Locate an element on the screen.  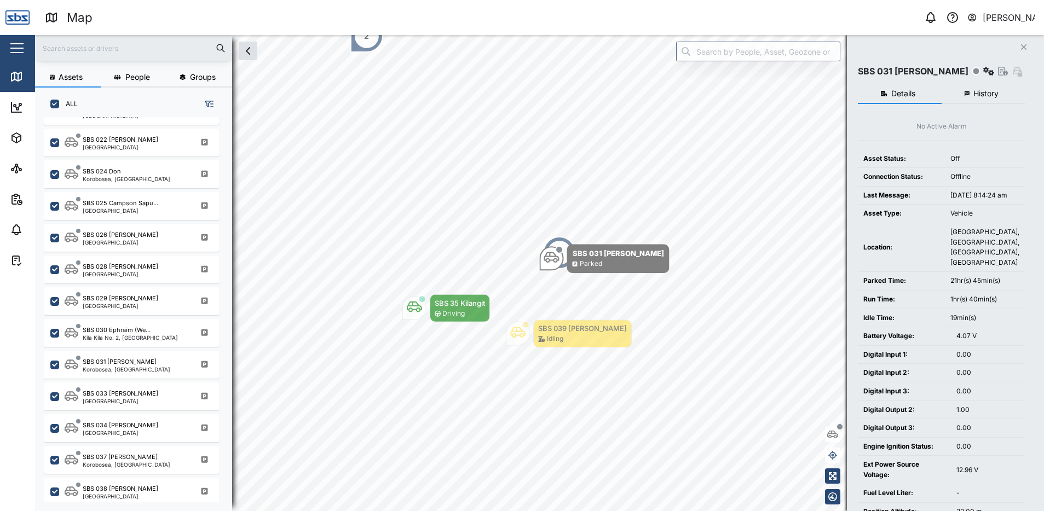
div: grid is located at coordinates (137, 310).